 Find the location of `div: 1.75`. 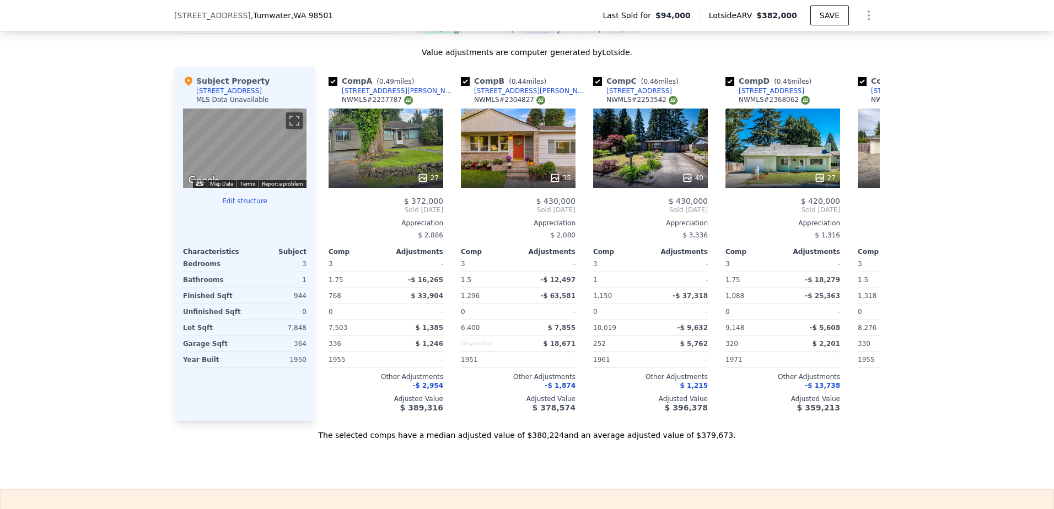

div: 1.75 is located at coordinates (753, 280).